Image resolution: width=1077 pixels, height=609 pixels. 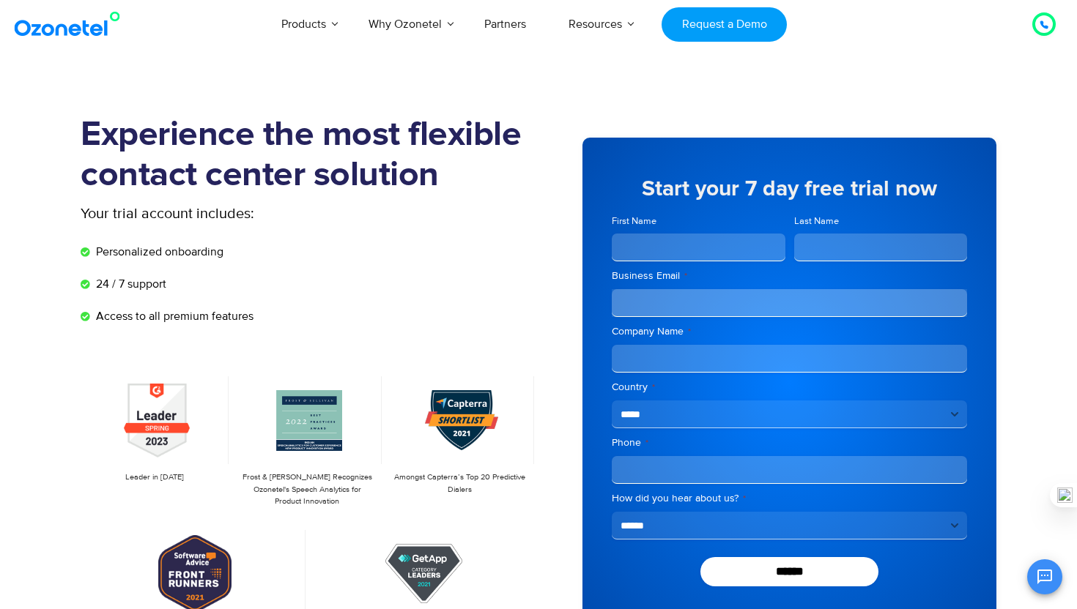 What do you see at coordinates (789, 189) in the screenshot?
I see `h5: Start your 7 day free trial now` at bounding box center [789, 189].